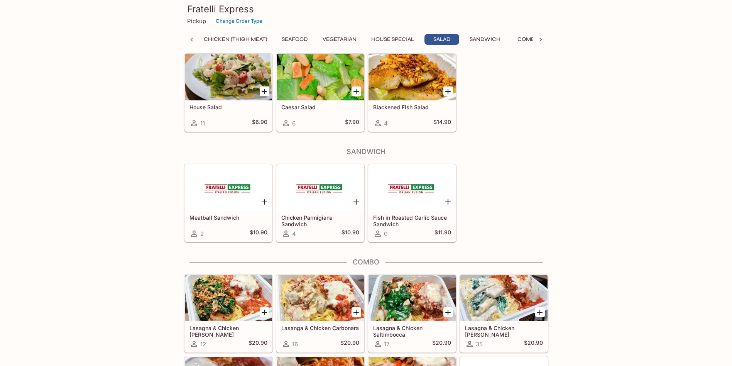 The height and width of the screenshot is (366, 732). What do you see at coordinates (448, 201) in the screenshot?
I see `button: Add Fish in Roasted Garlic Sauce Sandwich` at bounding box center [448, 201].